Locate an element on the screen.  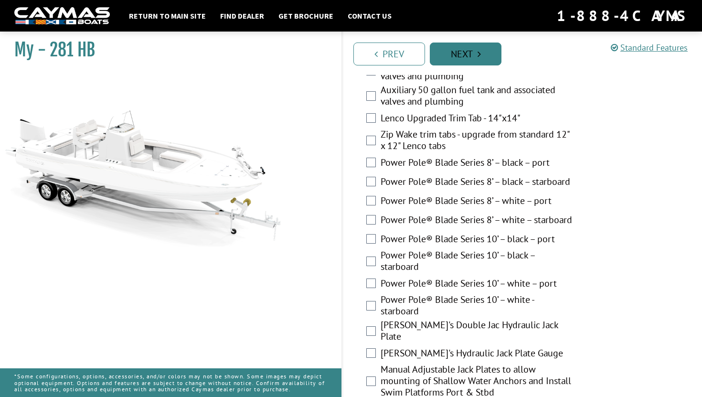
label: Power Pole® Blade Series 8’ – white – starboard is located at coordinates (477, 221).